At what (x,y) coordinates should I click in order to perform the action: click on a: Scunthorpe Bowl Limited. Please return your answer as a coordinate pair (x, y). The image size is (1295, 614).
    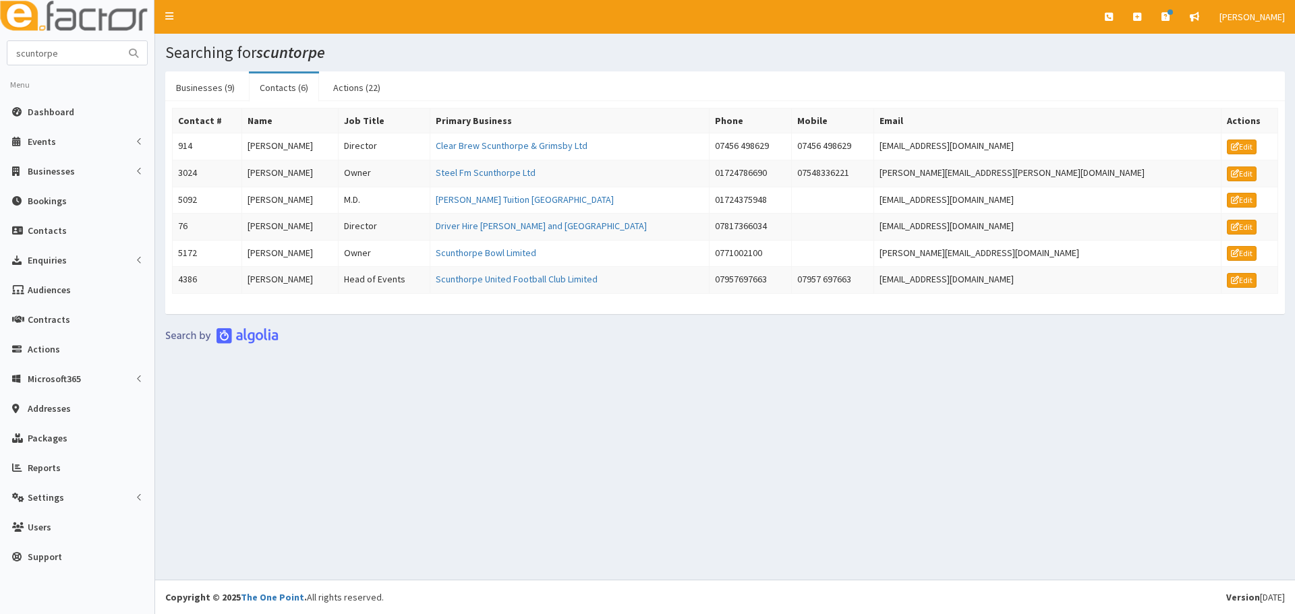
    Looking at the image, I should click on (486, 253).